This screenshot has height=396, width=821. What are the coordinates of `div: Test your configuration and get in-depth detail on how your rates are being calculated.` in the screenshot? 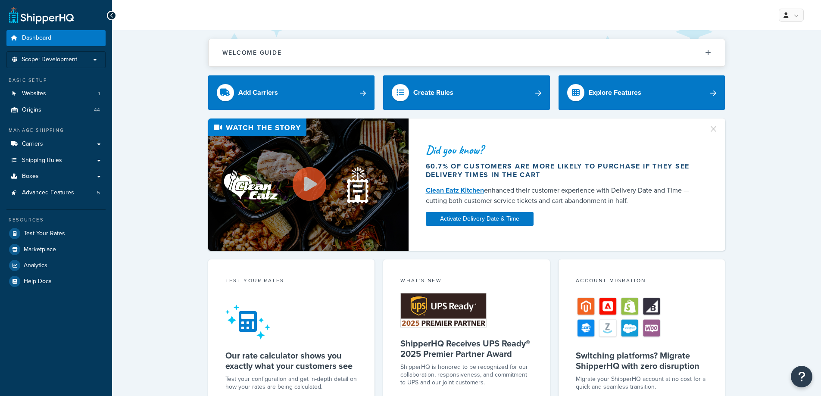 It's located at (291, 383).